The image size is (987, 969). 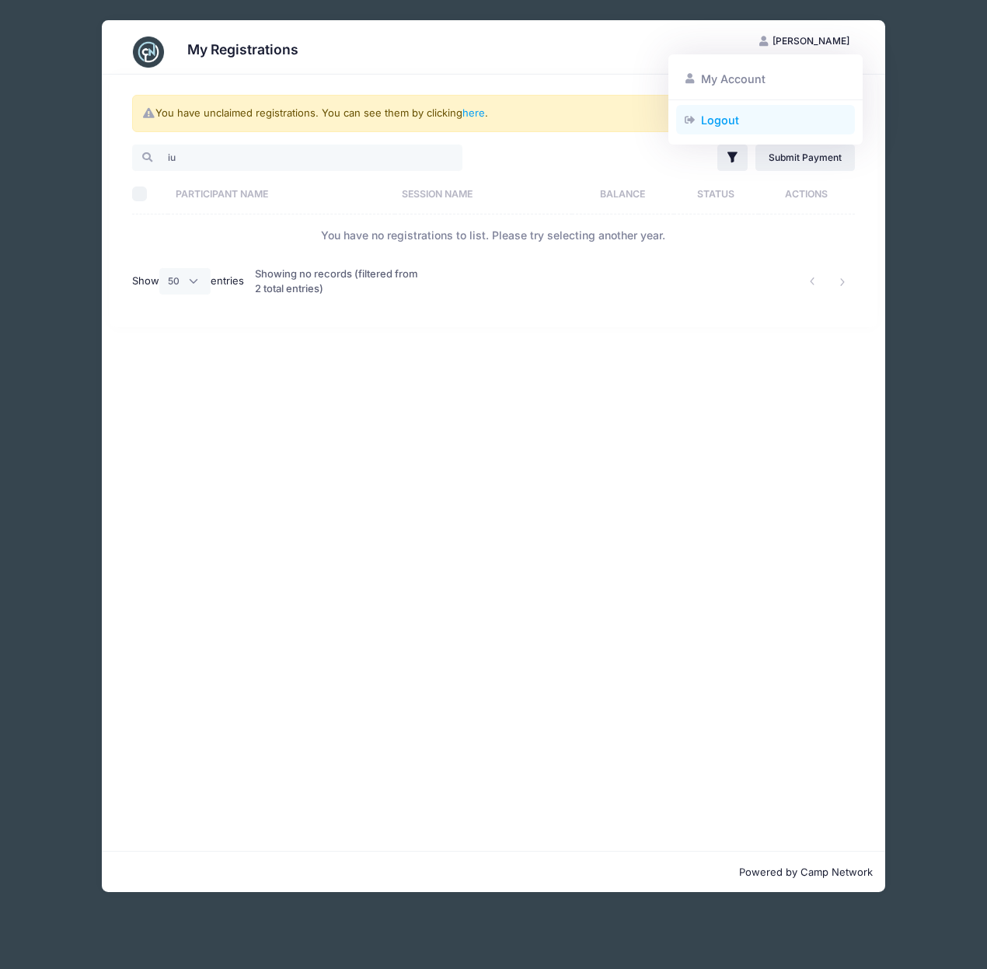 I want to click on img: CampNetwork, so click(x=148, y=52).